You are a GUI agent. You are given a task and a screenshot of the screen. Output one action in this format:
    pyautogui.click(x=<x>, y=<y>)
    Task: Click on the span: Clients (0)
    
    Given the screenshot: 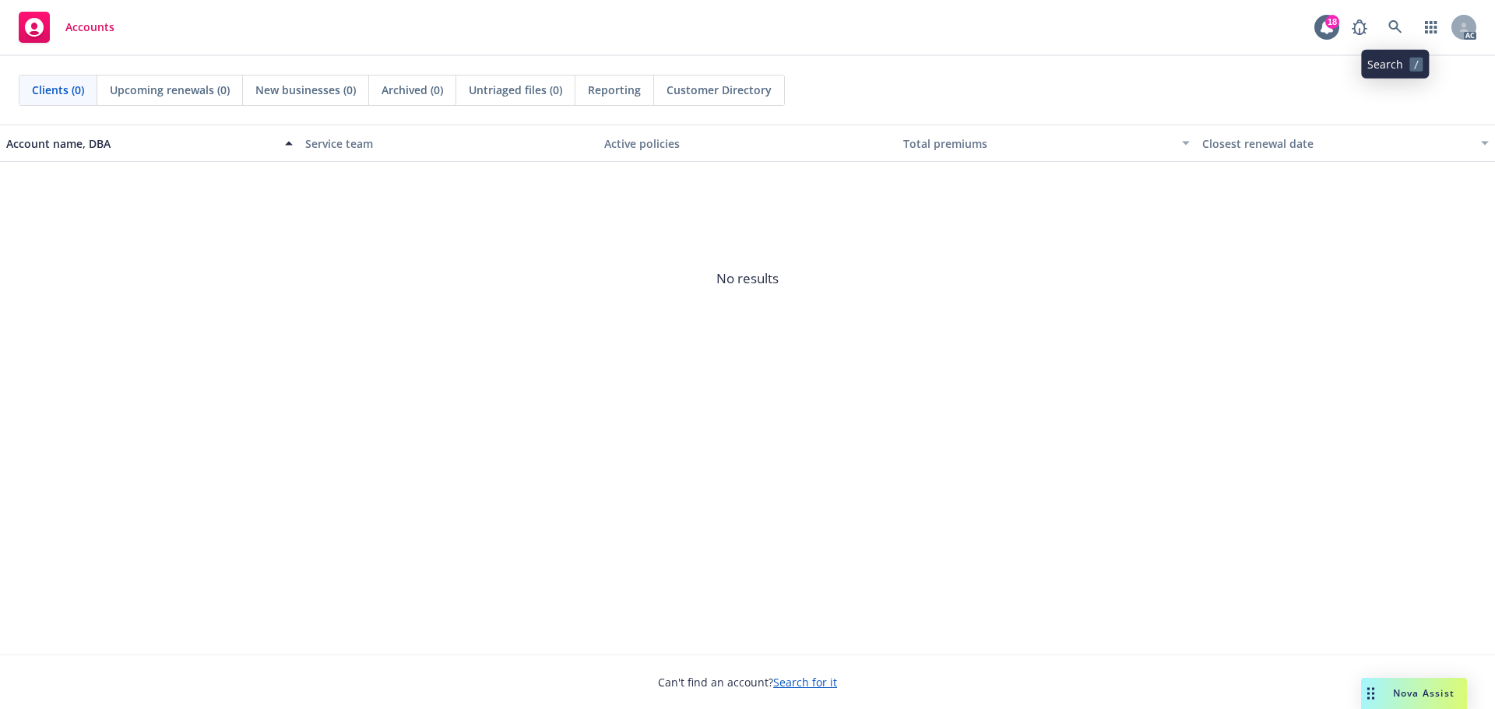 What is the action you would take?
    pyautogui.click(x=58, y=90)
    